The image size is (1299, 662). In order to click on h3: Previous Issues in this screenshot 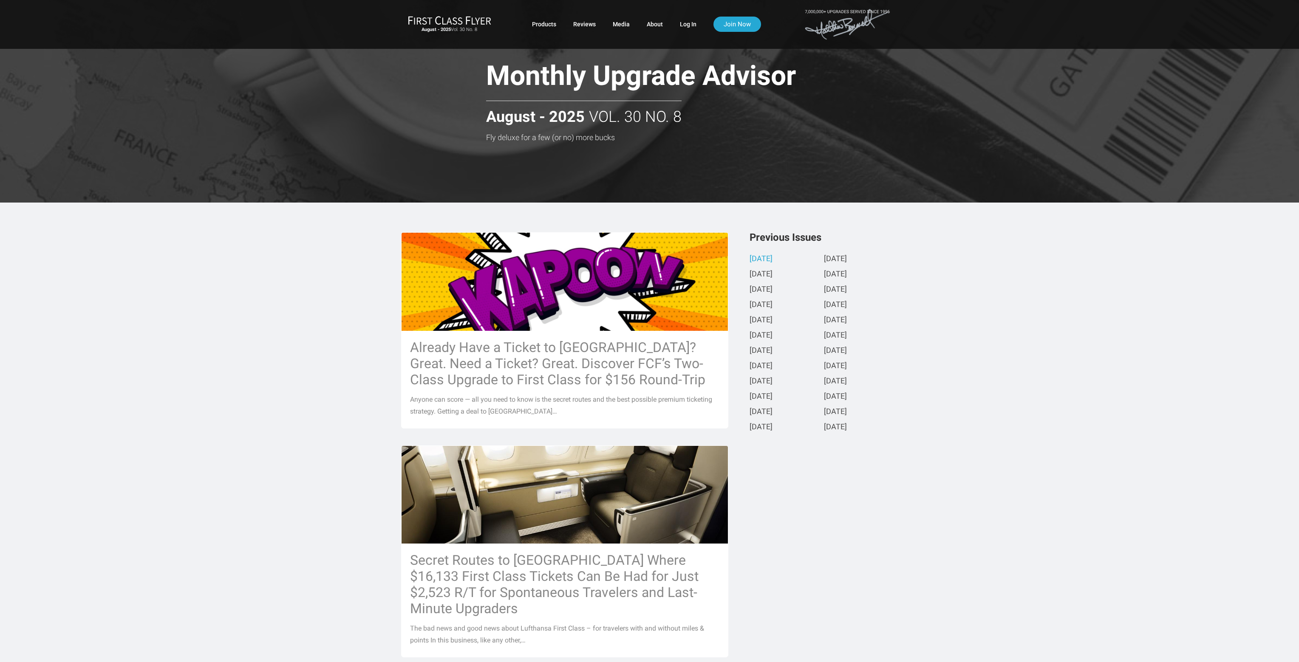, I will do `click(824, 237)`.